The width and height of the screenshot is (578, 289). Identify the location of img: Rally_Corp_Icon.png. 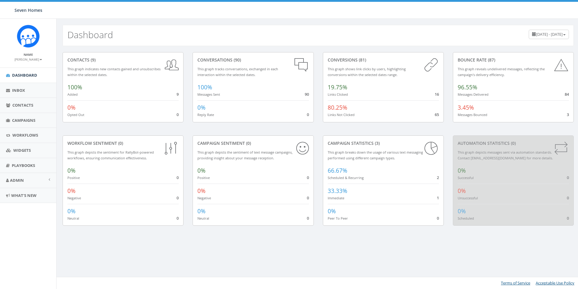
(28, 36).